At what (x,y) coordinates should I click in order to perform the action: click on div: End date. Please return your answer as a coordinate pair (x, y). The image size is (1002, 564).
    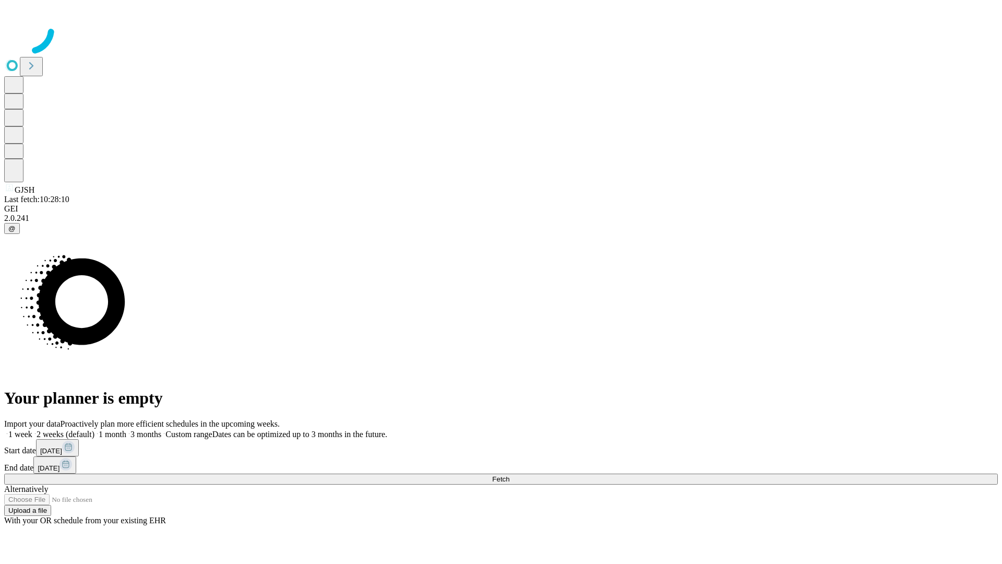
    Looking at the image, I should click on (501, 465).